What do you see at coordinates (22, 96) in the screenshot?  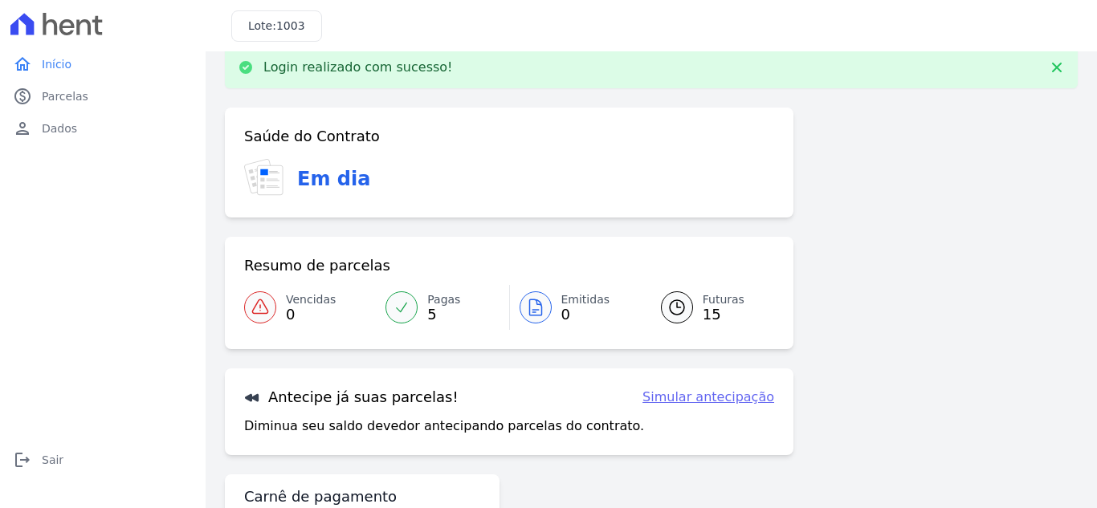 I see `i: paid` at bounding box center [22, 96].